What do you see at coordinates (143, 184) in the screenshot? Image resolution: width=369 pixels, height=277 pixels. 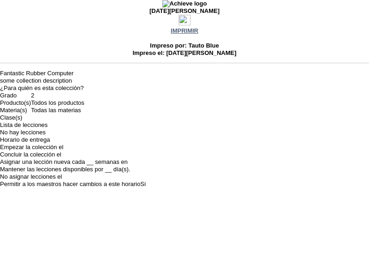 I see `td: Sí` at bounding box center [143, 184].